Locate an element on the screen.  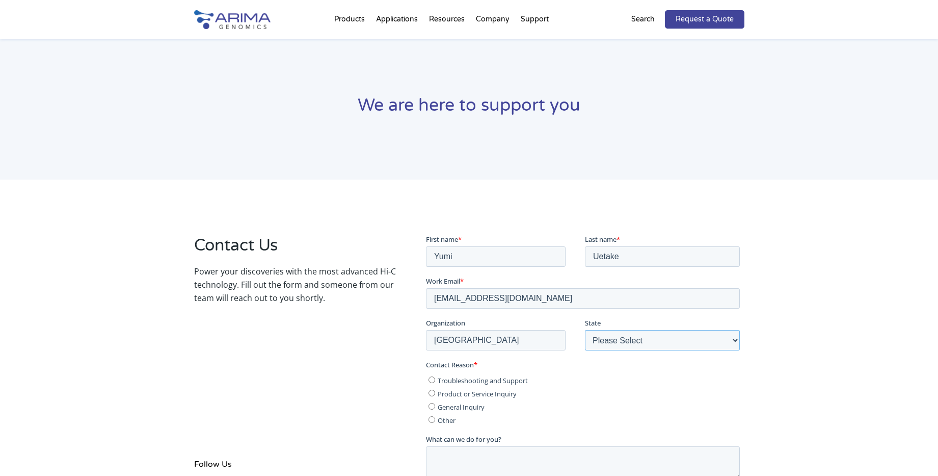
img: Arima-Genomics-logo is located at coordinates (232, 19).